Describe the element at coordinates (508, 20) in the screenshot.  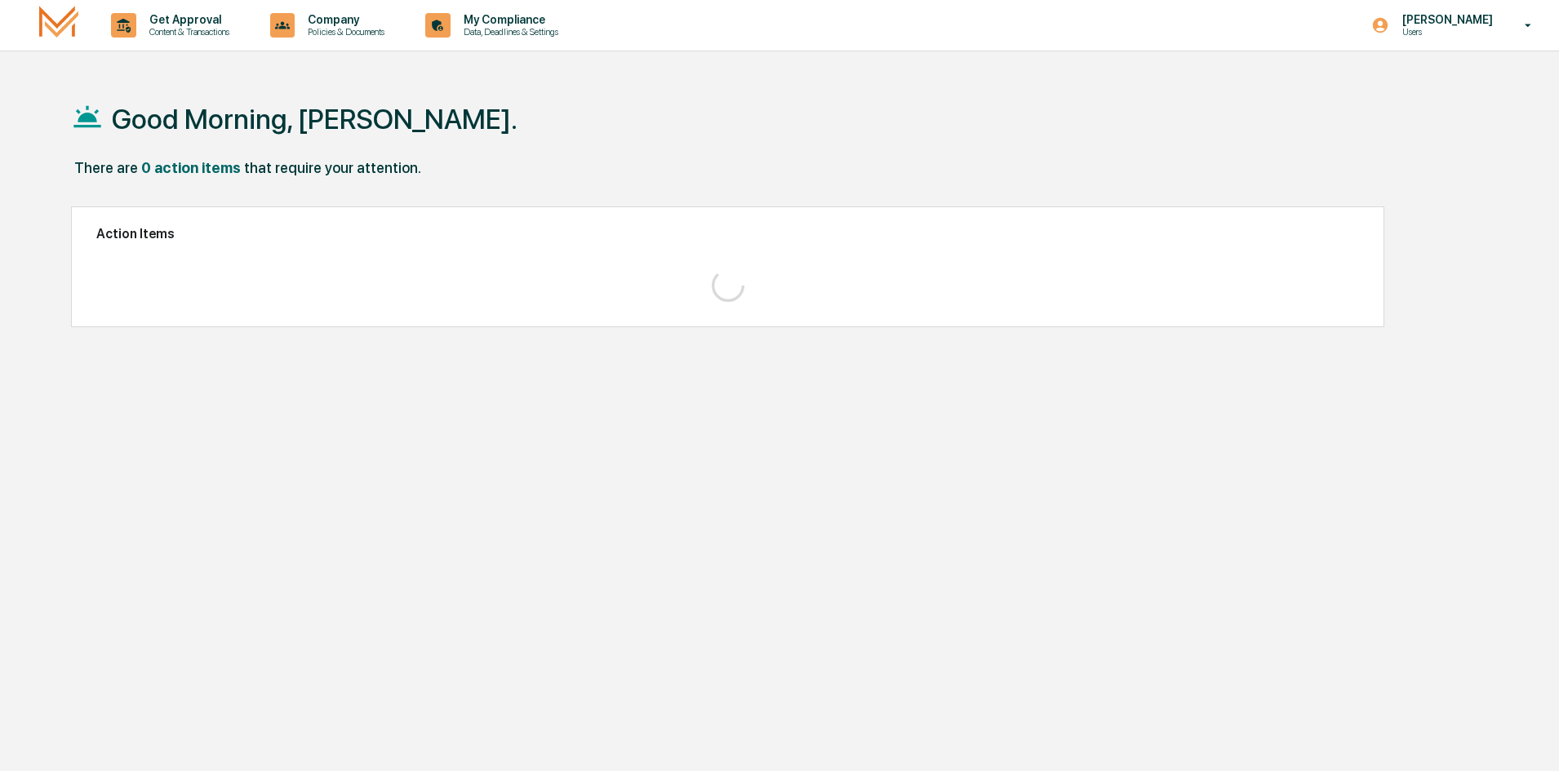
I see `p: My Compliance` at that location.